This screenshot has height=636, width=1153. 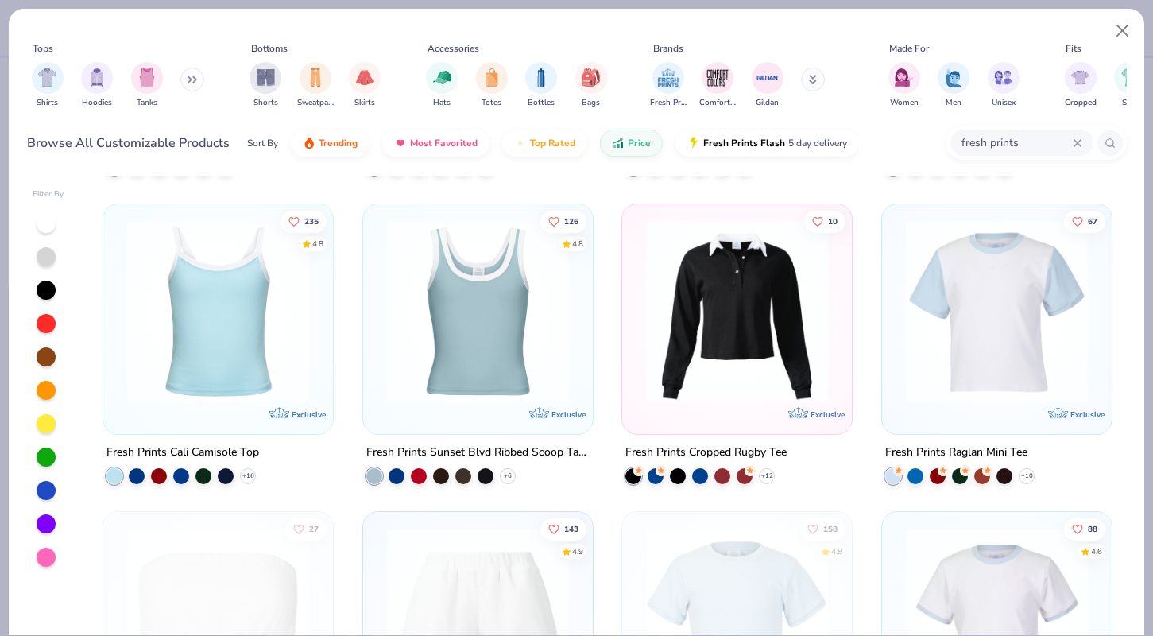 What do you see at coordinates (744, 143) in the screenshot?
I see `span: Fresh Prints Flash` at bounding box center [744, 143].